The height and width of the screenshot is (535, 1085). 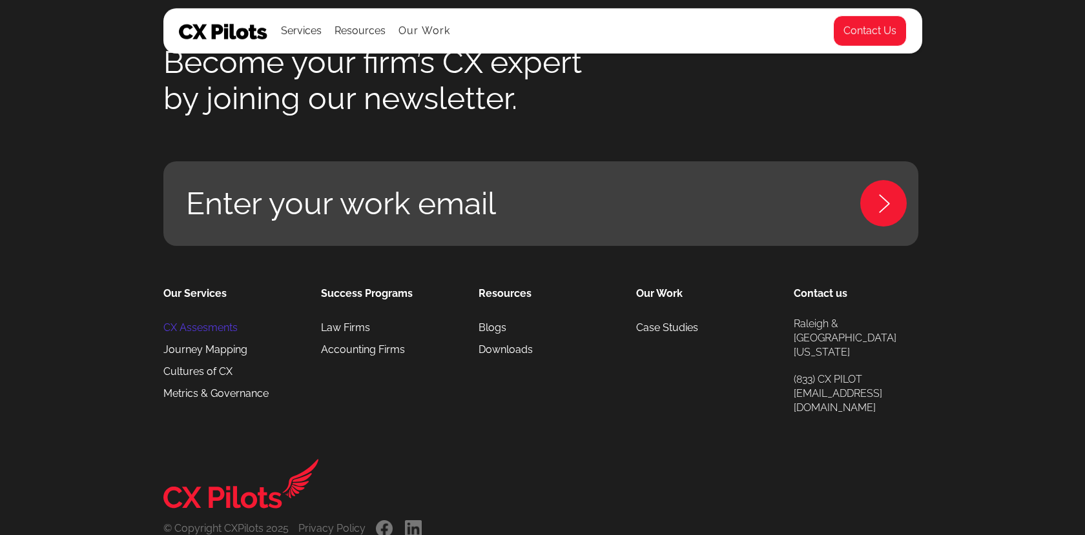 I want to click on a: Resources, so click(x=505, y=294).